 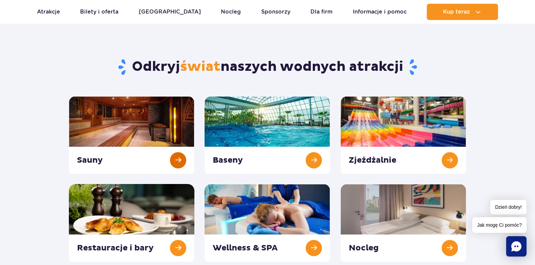 I want to click on a: Bilety i oferta, so click(x=99, y=12).